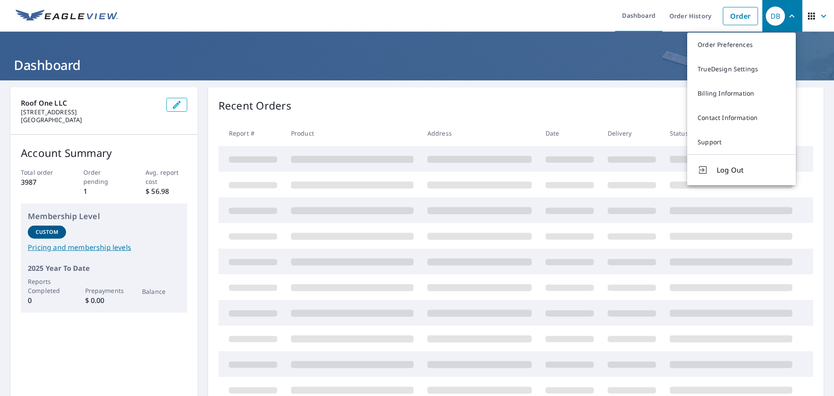  I want to click on p: Account Summary, so click(104, 153).